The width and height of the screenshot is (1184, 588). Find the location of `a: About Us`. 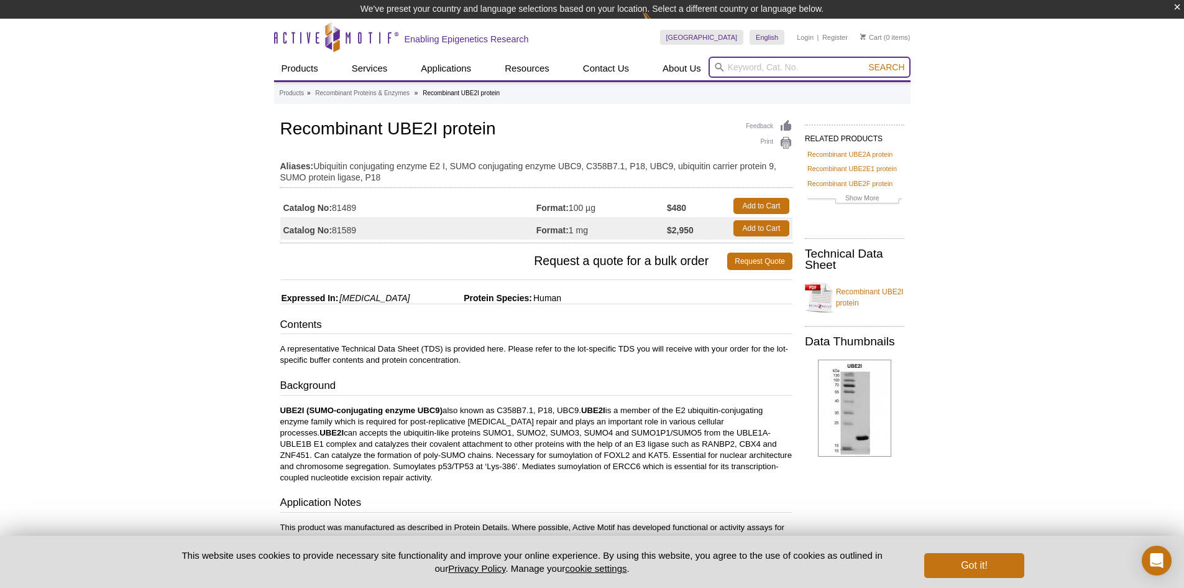

a: About Us is located at coordinates (682, 68).